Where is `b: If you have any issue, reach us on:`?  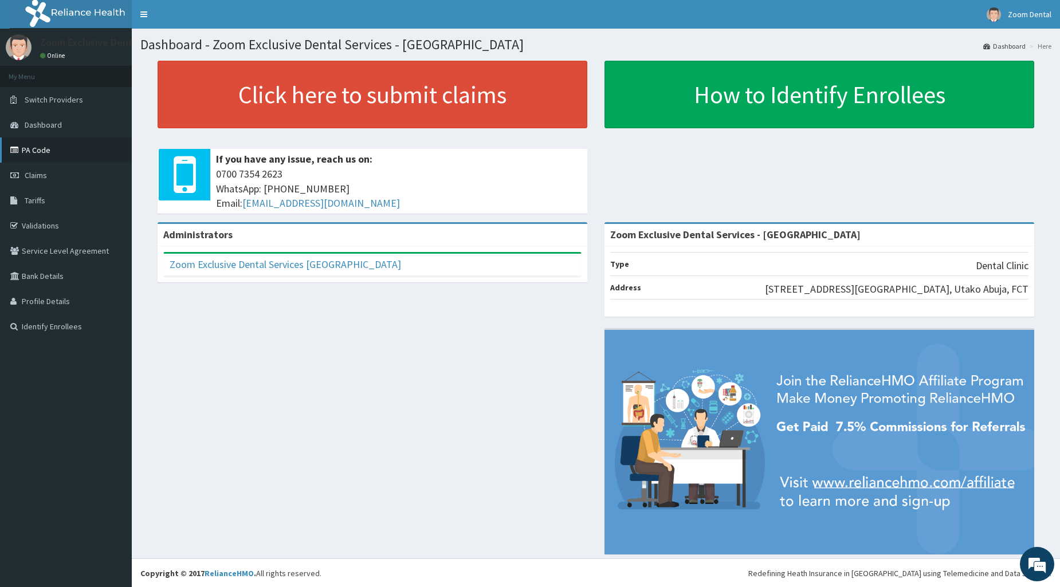
b: If you have any issue, reach us on: is located at coordinates (294, 159).